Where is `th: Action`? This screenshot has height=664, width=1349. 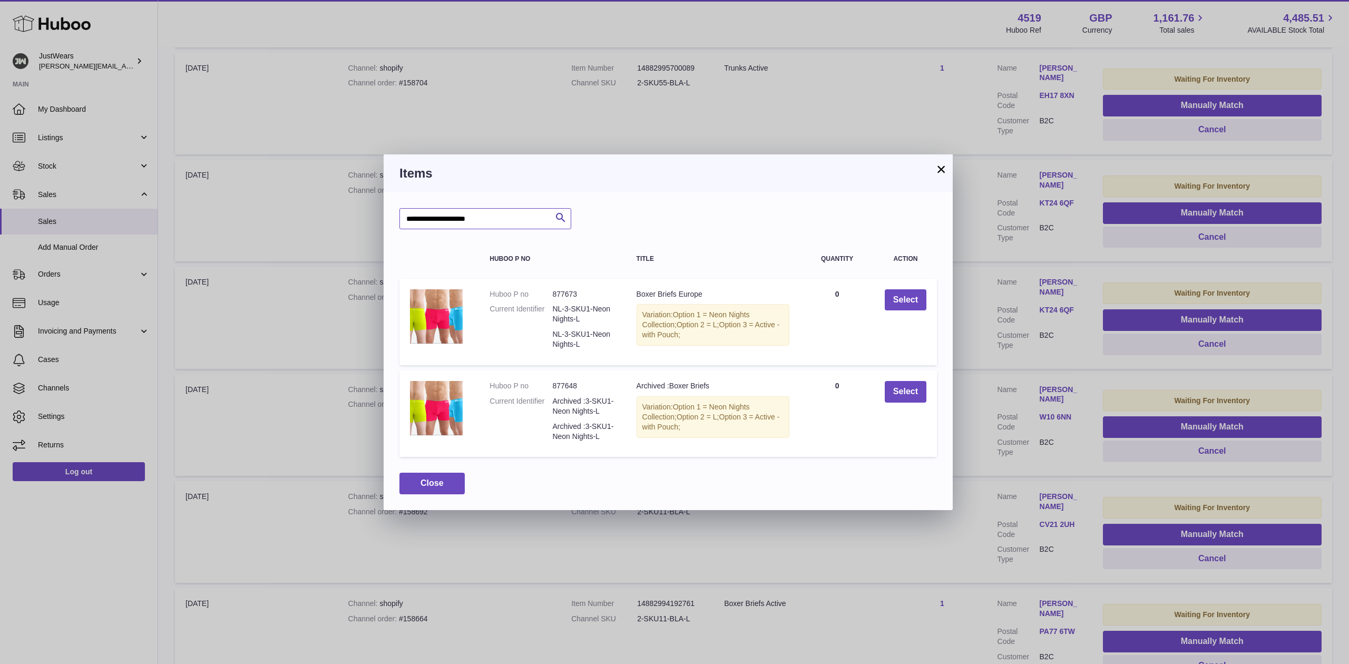 th: Action is located at coordinates (905, 259).